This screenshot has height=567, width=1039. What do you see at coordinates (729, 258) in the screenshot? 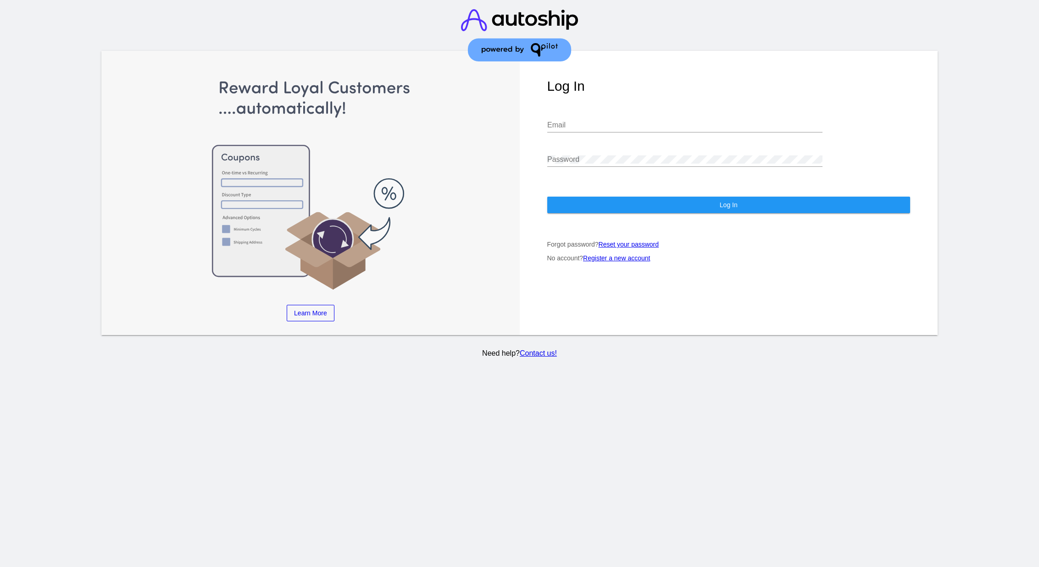
I see `p: No account?` at bounding box center [729, 258].